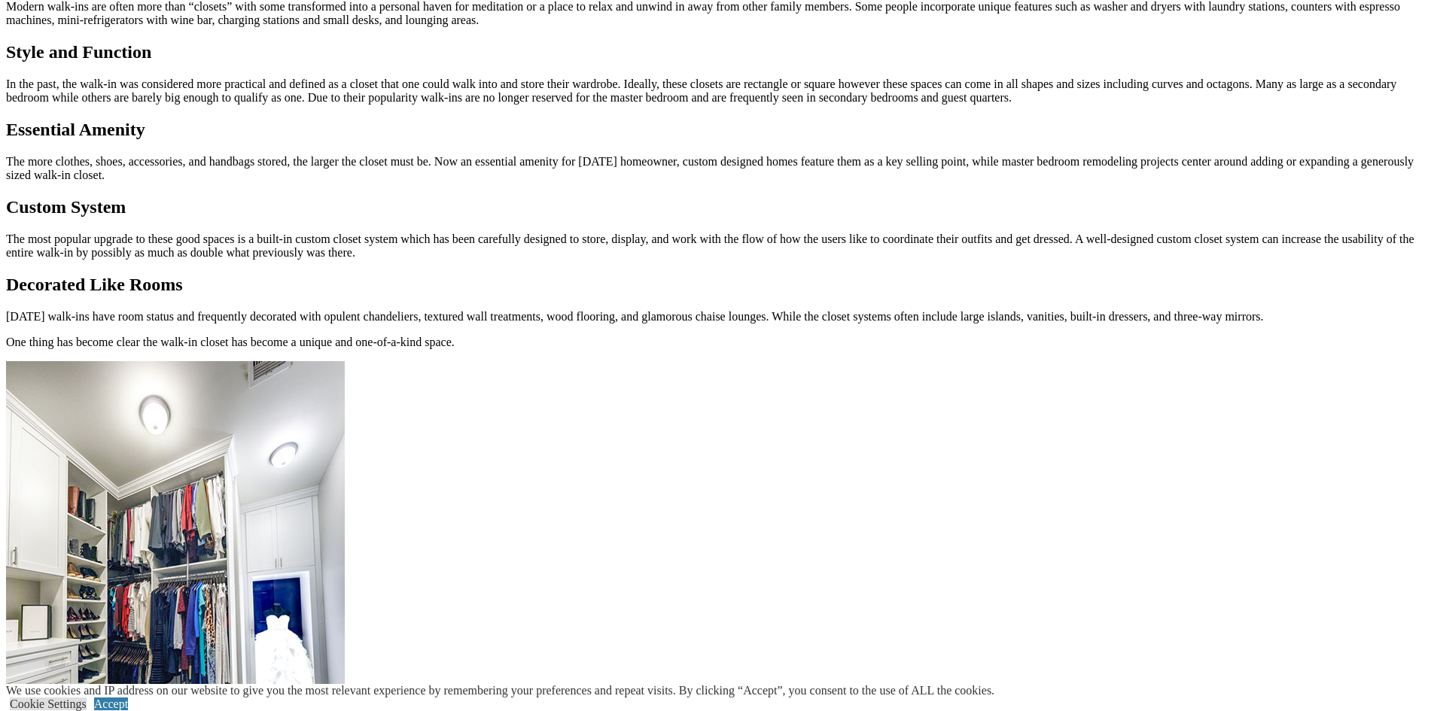  Describe the element at coordinates (717, 285) in the screenshot. I see `h2: Decorated Like Rooms` at that location.